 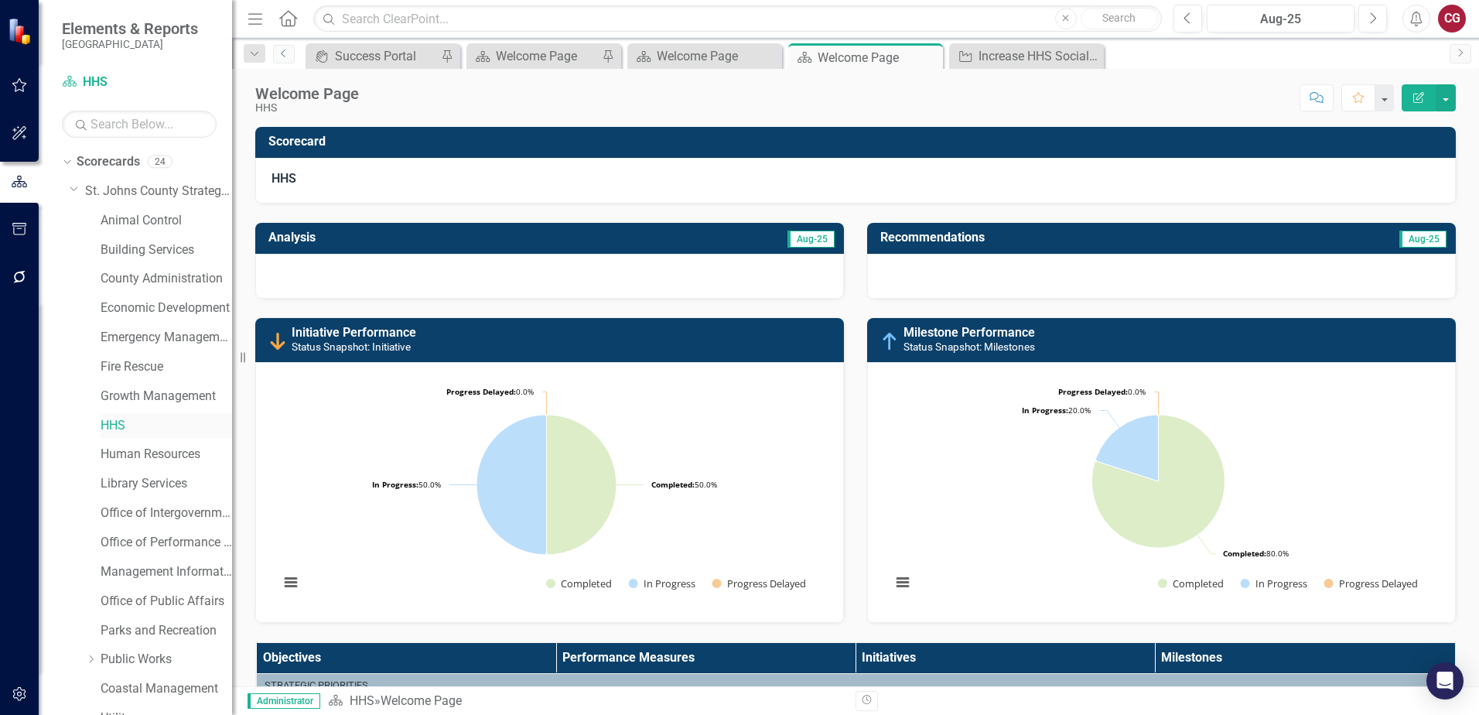 I want to click on div: Strategic Priorities, so click(x=856, y=685).